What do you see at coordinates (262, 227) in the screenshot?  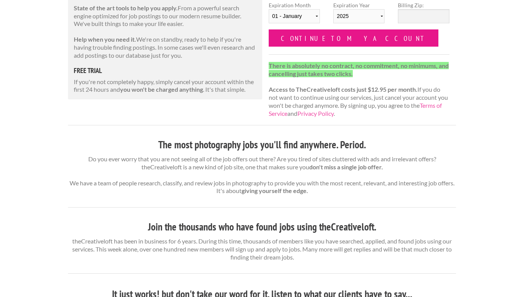 I see `h3: Join the thousands who have found jobs using theCreativeloft.` at bounding box center [262, 227].